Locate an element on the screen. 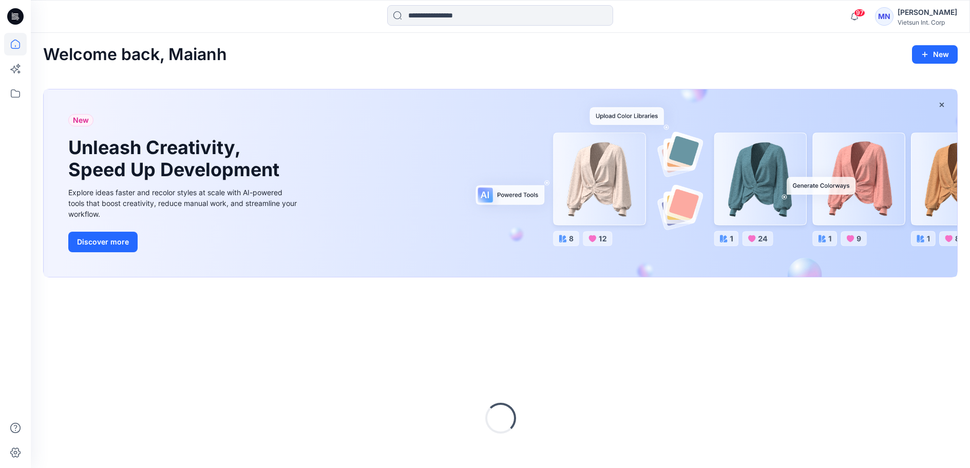  h2: Welcome back, Maianh is located at coordinates (135, 54).